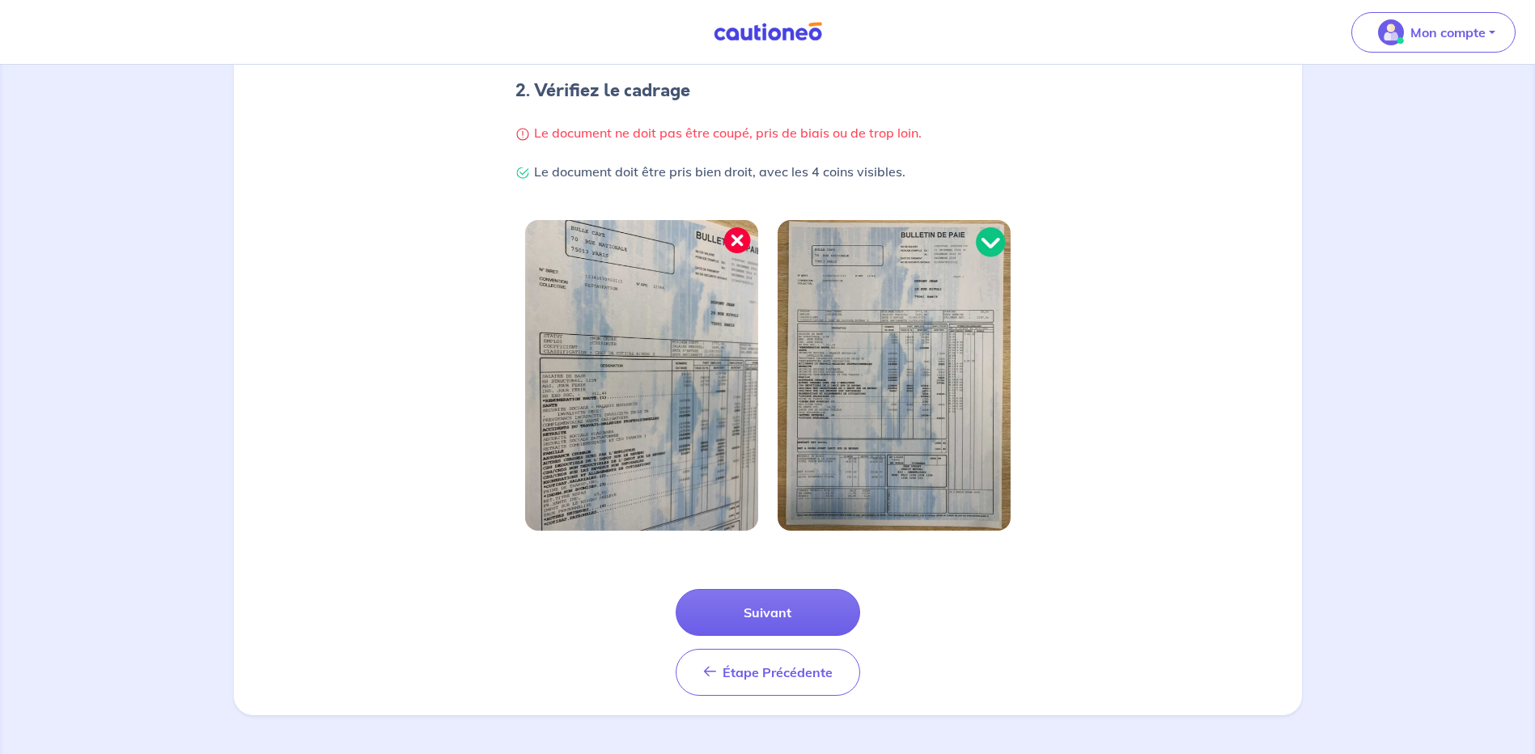 The image size is (1535, 754). What do you see at coordinates (523, 173) in the screenshot?
I see `img: Check` at bounding box center [523, 173].